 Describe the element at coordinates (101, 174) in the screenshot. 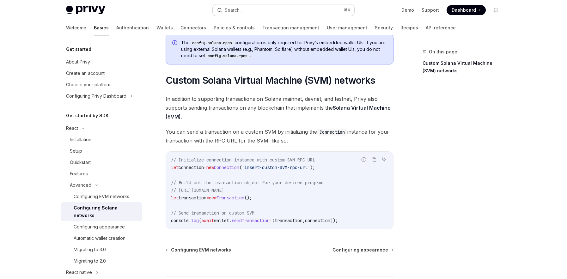

I see `a: Features` at that location.